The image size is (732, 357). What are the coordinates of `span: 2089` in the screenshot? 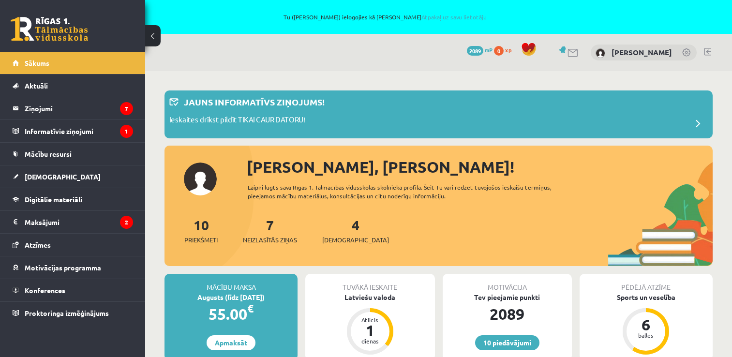 It's located at (475, 51).